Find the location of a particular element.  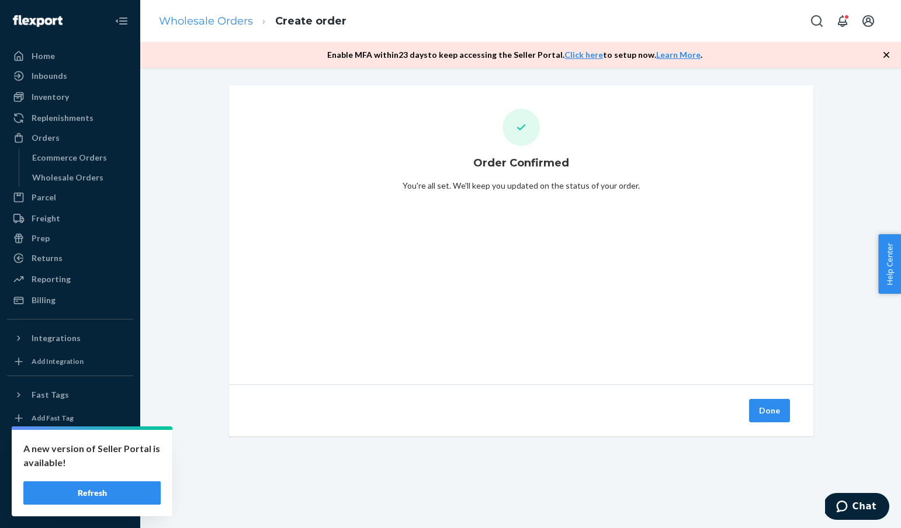

button: Integrations is located at coordinates (70, 338).